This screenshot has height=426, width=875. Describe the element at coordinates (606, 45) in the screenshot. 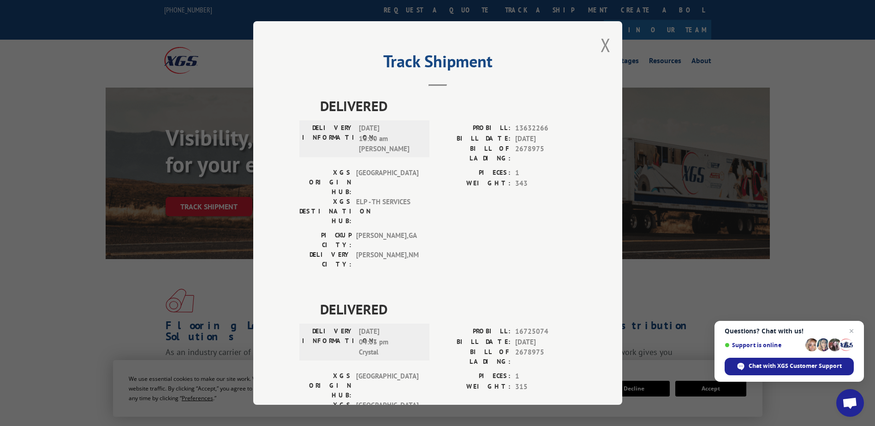

I see `button: Close modal` at that location.